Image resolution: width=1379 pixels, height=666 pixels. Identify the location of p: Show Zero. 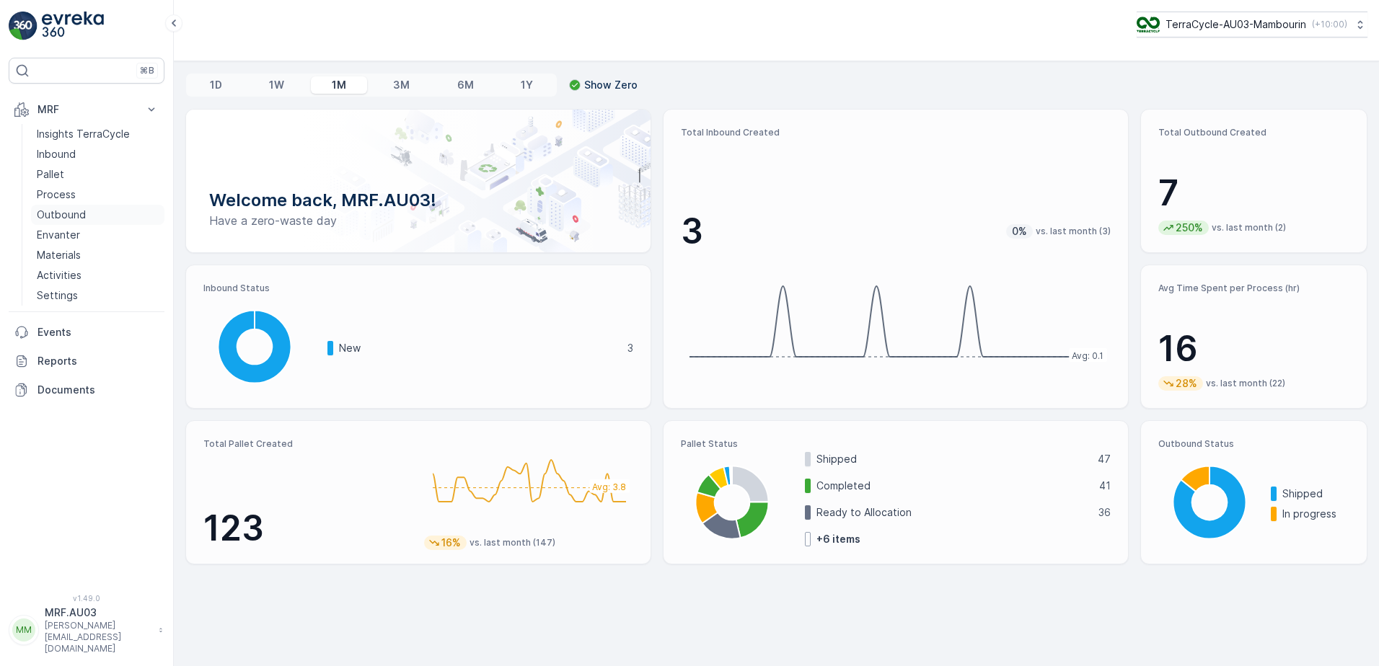
(611, 85).